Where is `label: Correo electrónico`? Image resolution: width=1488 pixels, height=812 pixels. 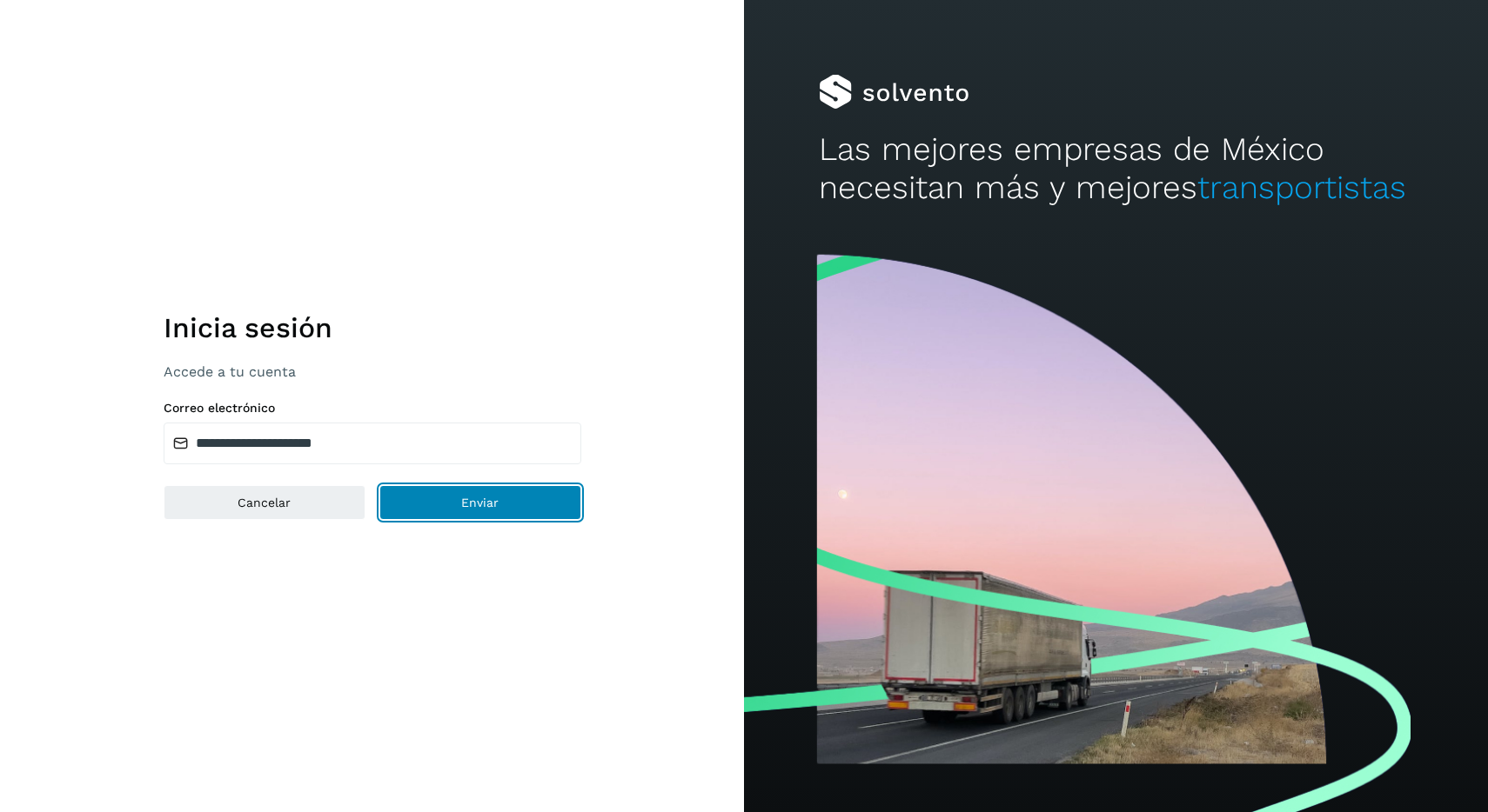
label: Correo electrónico is located at coordinates (372, 408).